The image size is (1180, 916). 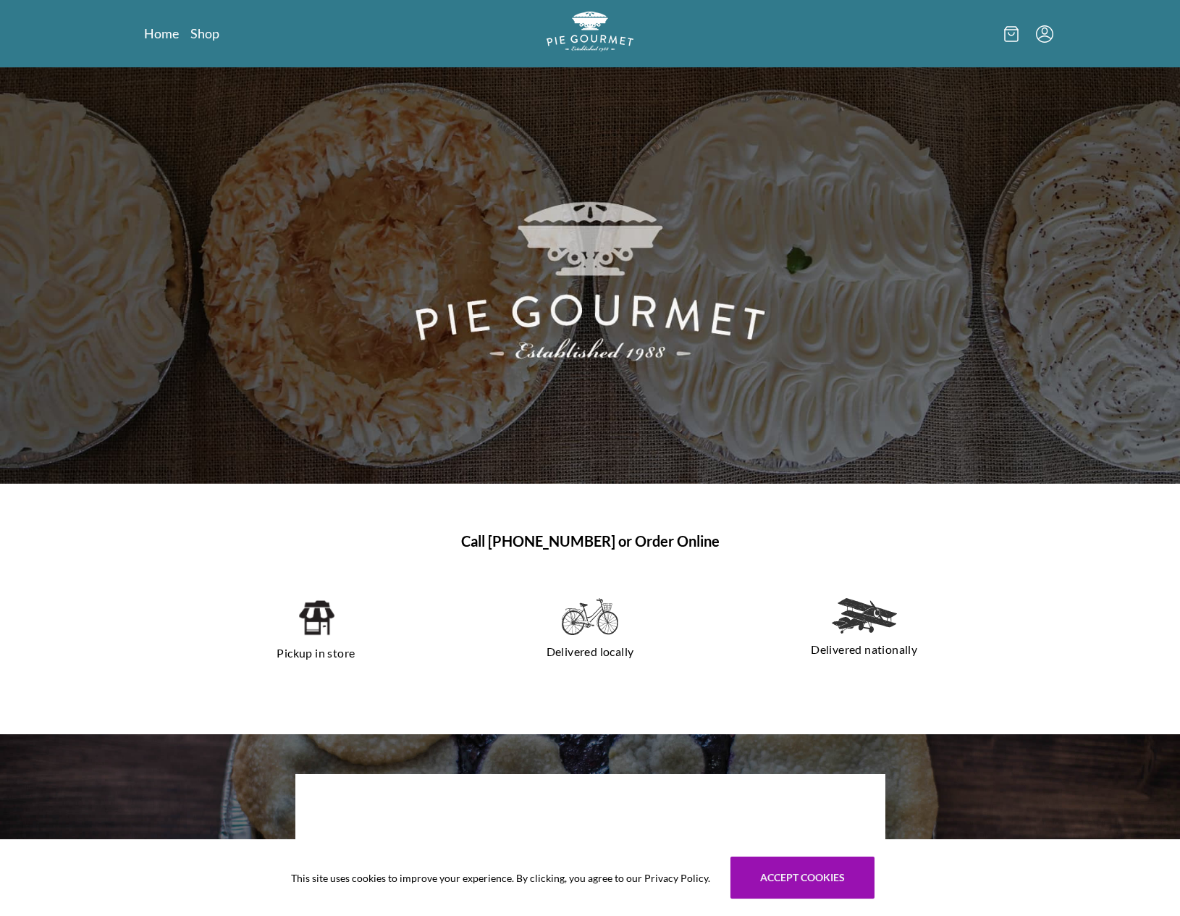 I want to click on img: delivered nationally, so click(x=864, y=615).